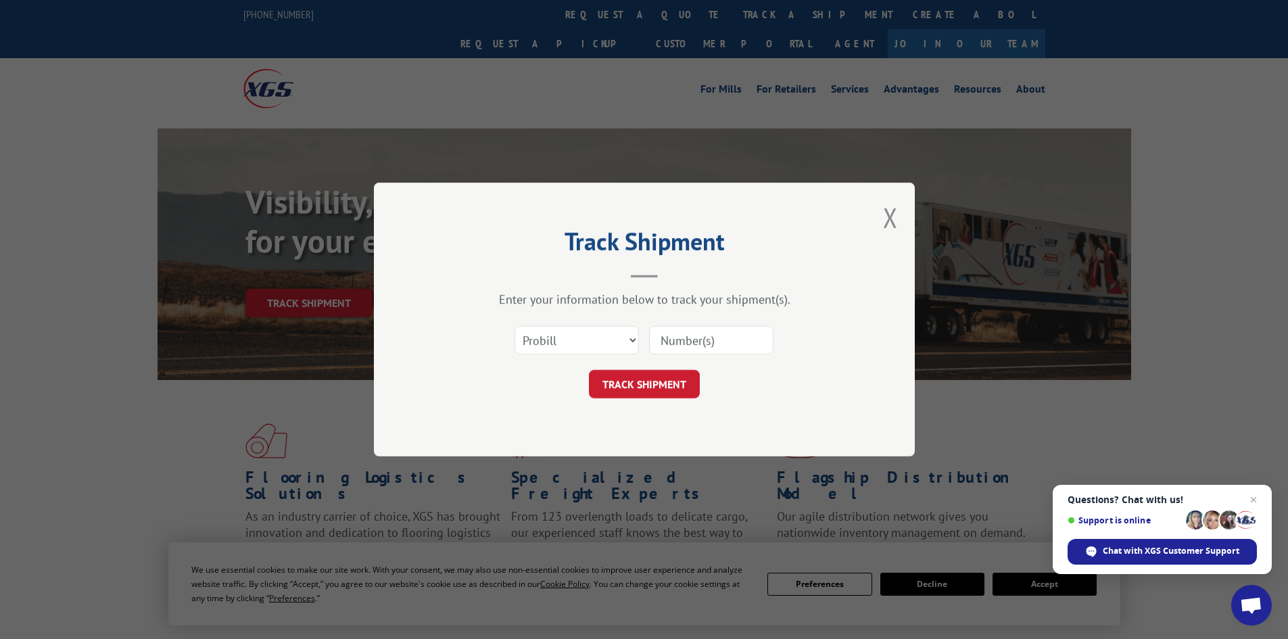 Image resolution: width=1288 pixels, height=639 pixels. What do you see at coordinates (890, 217) in the screenshot?
I see `button: Close modal` at bounding box center [890, 217].